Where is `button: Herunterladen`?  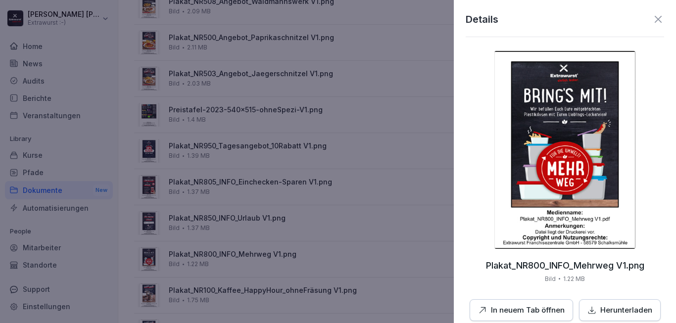 button: Herunterladen is located at coordinates (619, 310).